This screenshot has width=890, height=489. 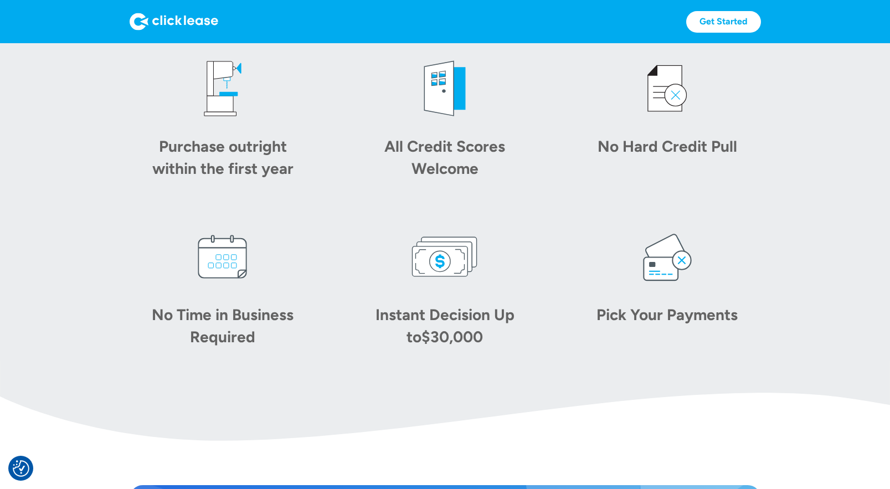 I want to click on img: card icon, so click(x=668, y=257).